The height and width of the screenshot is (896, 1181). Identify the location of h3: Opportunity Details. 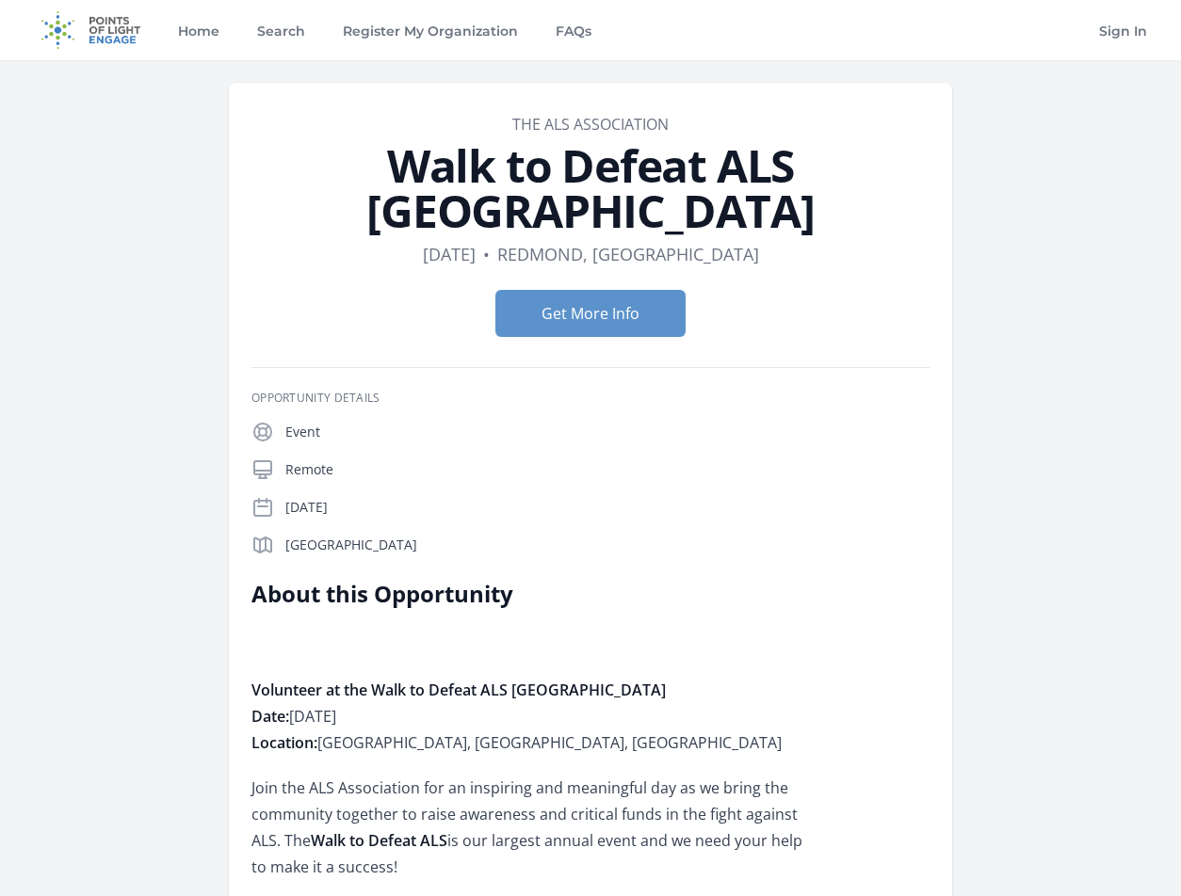
(590, 398).